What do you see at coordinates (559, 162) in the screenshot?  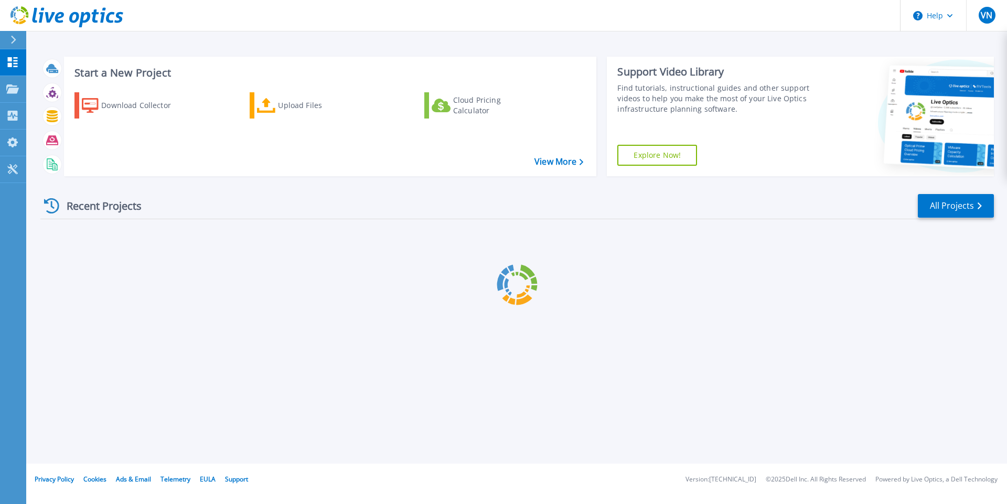 I see `a: View More` at bounding box center [559, 162].